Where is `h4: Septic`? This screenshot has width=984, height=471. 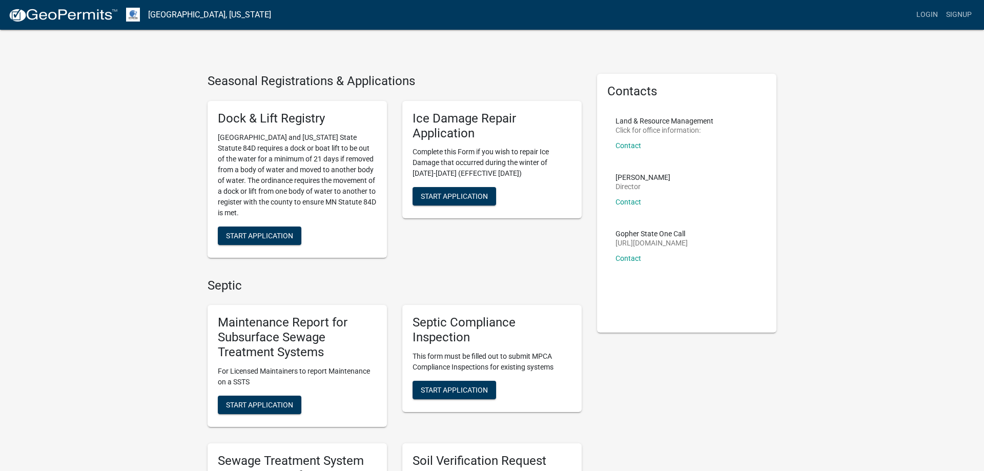 h4: Septic is located at coordinates (395, 286).